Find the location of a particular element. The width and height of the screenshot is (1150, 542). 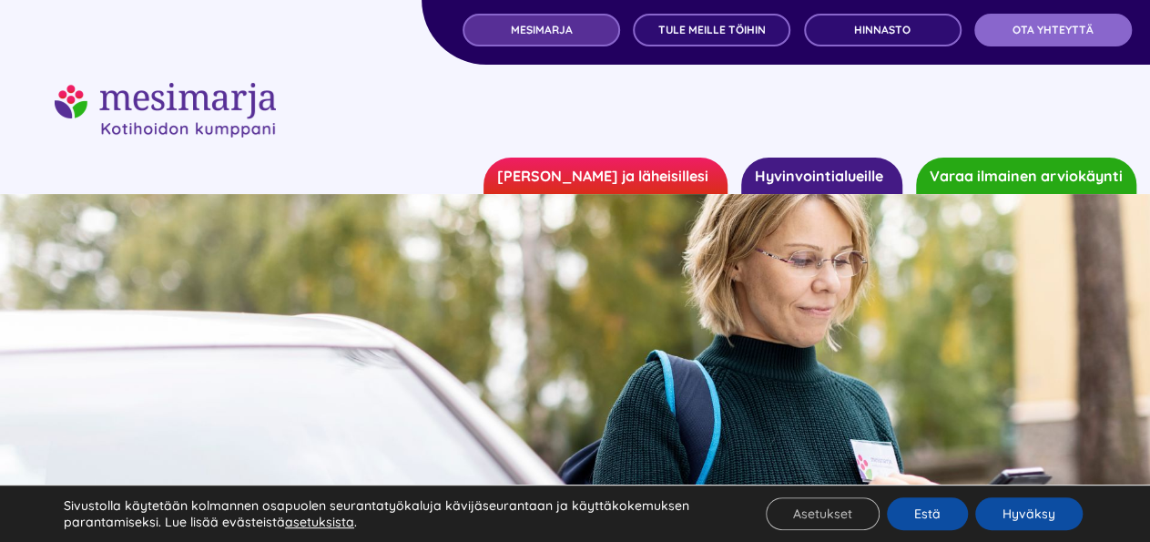

span: Hinnasto is located at coordinates (882, 30).